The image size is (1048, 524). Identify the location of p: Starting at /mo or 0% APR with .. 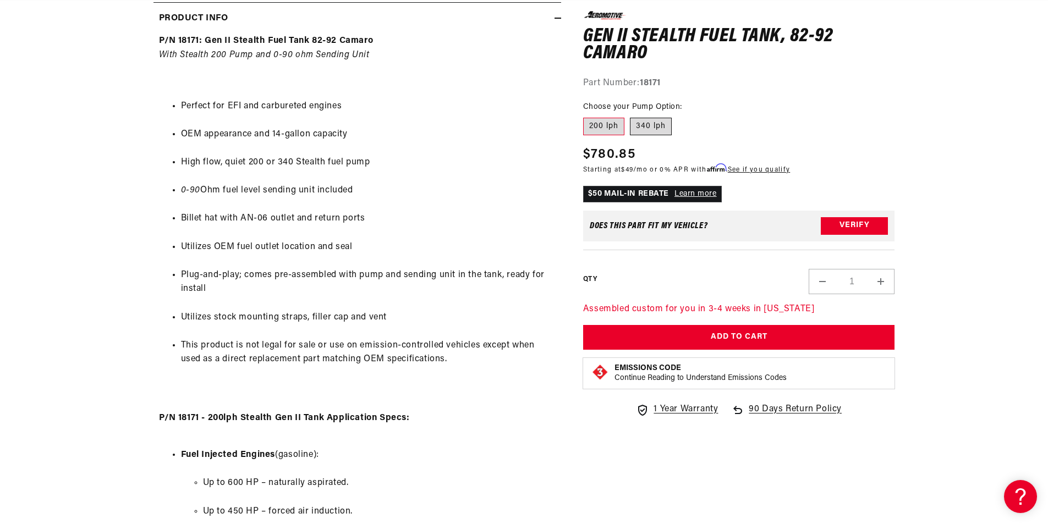
(687, 169).